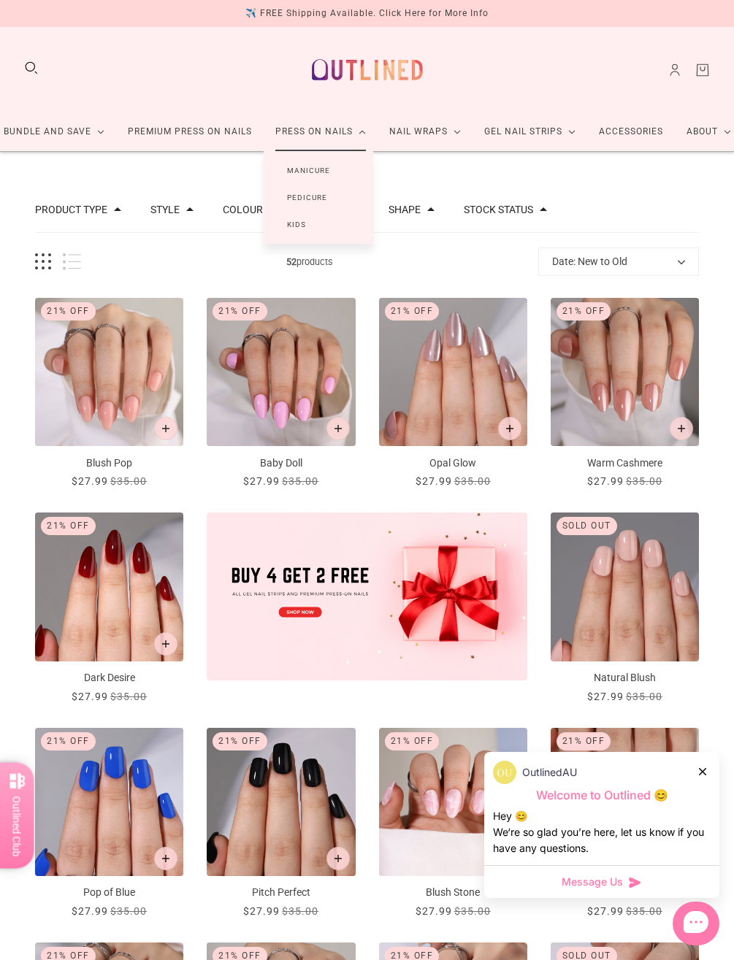 The width and height of the screenshot is (734, 960). Describe the element at coordinates (366, 13) in the screenshot. I see `div: ✈️ FREE Shipping Available. Click Here for More Info` at that location.